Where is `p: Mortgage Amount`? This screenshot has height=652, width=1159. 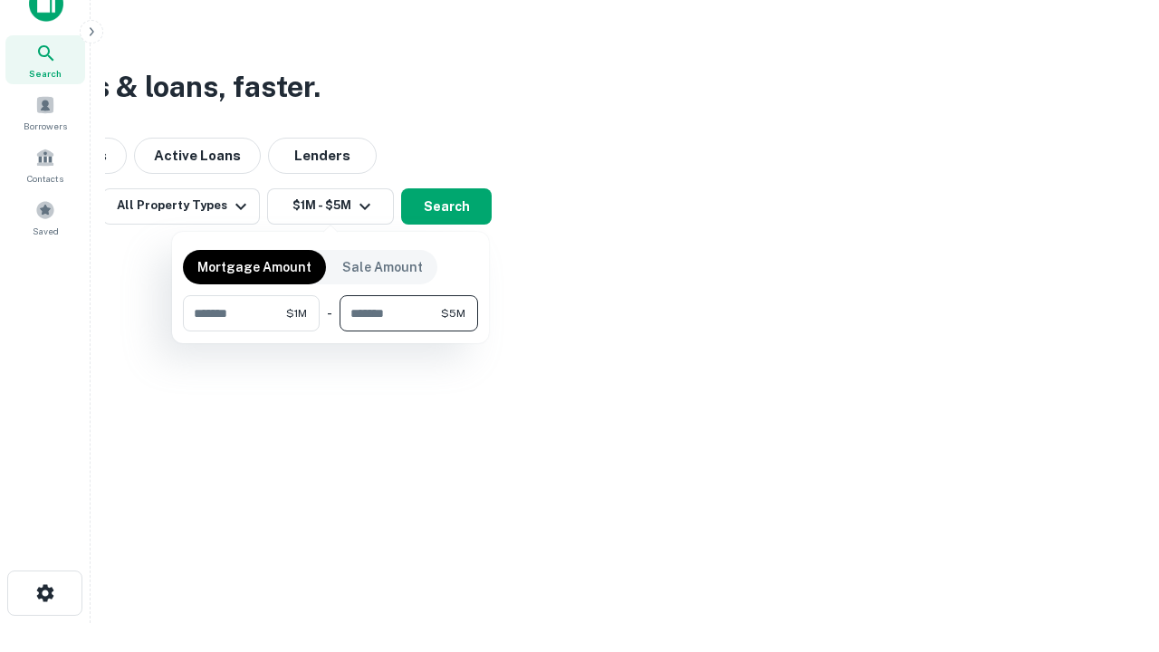 p: Mortgage Amount is located at coordinates (255, 267).